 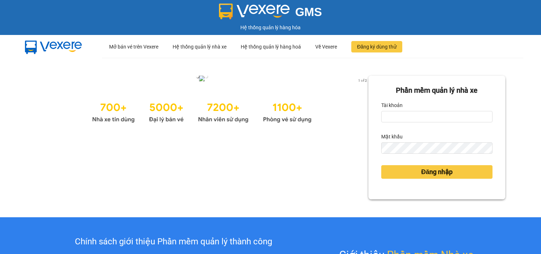 I want to click on a: GMS, so click(x=270, y=14).